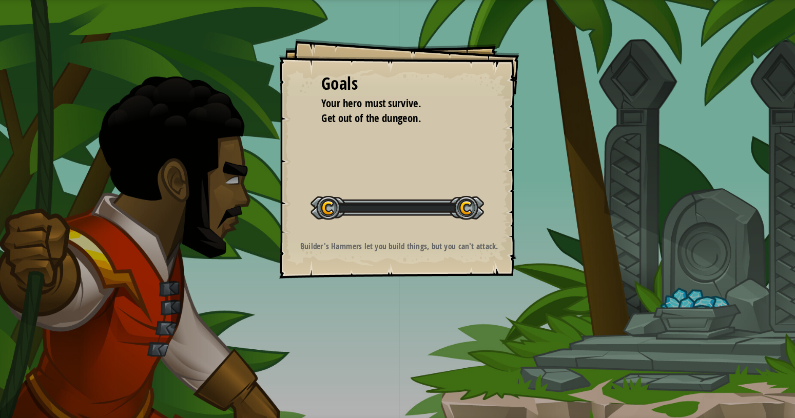 This screenshot has width=795, height=418. What do you see at coordinates (398, 244) in the screenshot?
I see `p: Builder's Hammers let you build things, but you can't attack.` at bounding box center [398, 244].